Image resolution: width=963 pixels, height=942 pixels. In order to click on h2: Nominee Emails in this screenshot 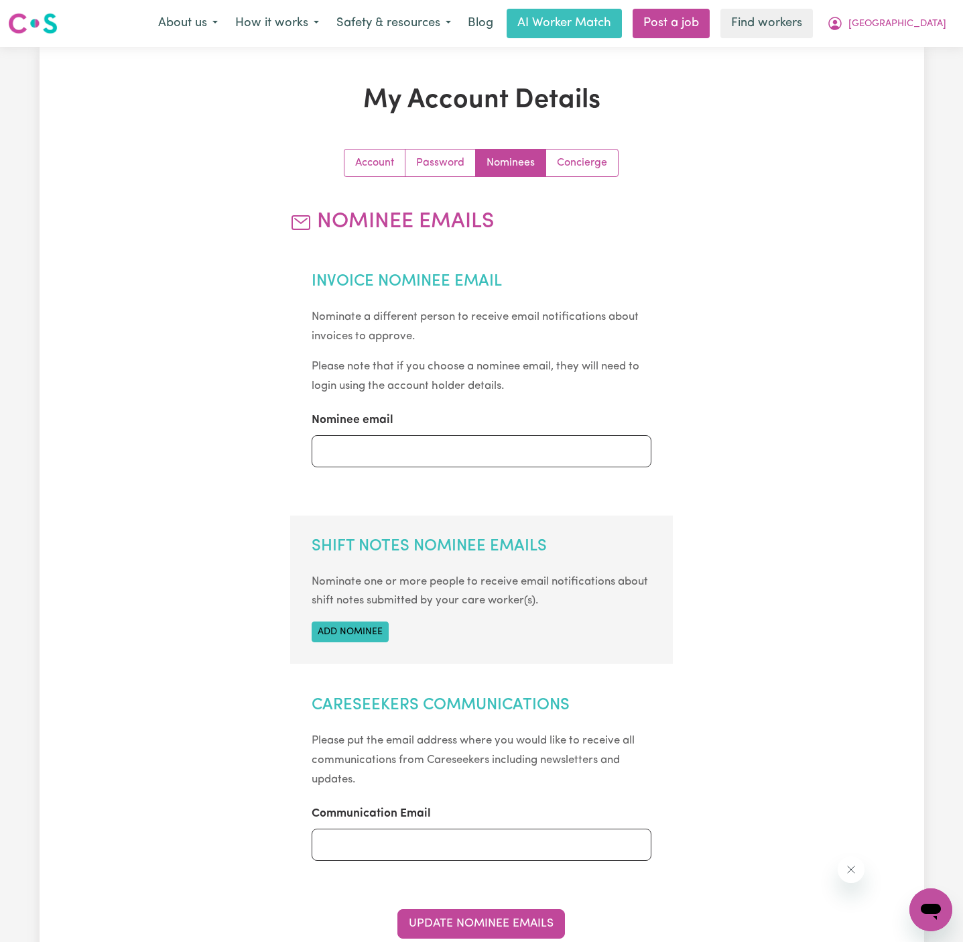, I will do `click(481, 222)`.